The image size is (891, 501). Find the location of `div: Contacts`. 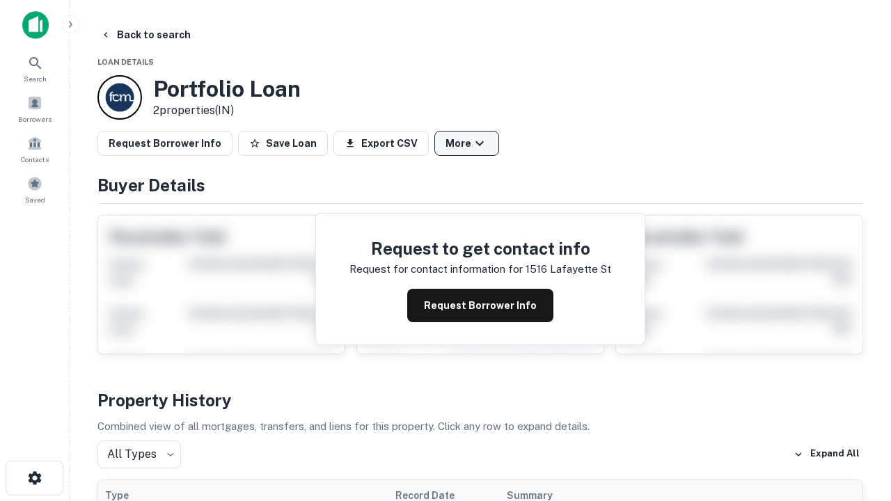

div: Contacts is located at coordinates (35, 149).